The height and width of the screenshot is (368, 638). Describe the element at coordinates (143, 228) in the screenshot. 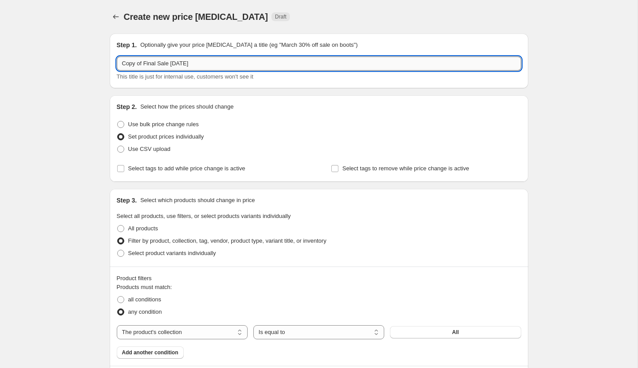

I see `span: All products` at that location.